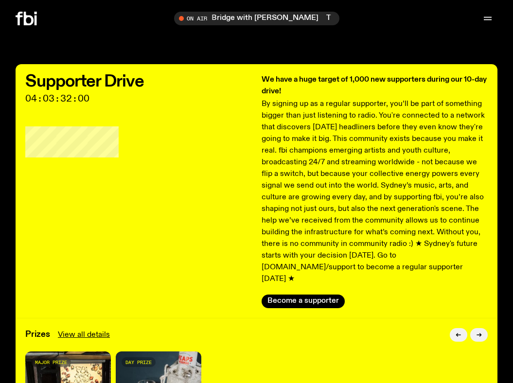 This screenshot has width=513, height=383. I want to click on h3: Prizes, so click(37, 334).